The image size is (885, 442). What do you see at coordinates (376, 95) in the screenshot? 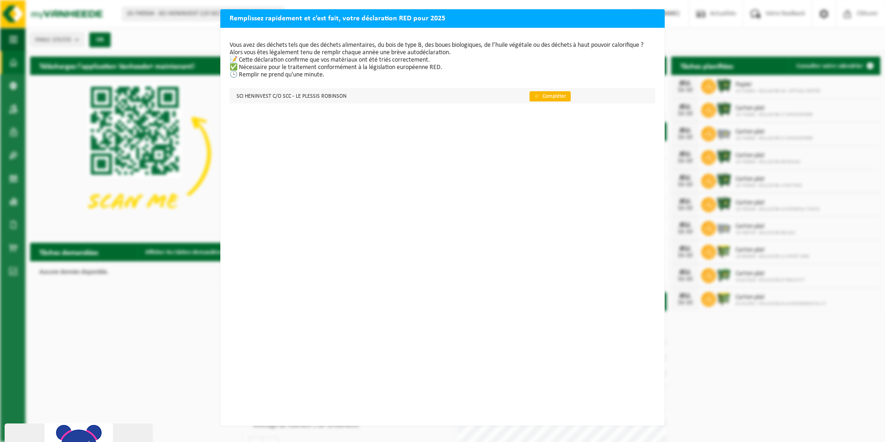
I see `td: SCI HENINVEST C/O SCC - LE PLESSIS ROBINSON` at bounding box center [376, 95].